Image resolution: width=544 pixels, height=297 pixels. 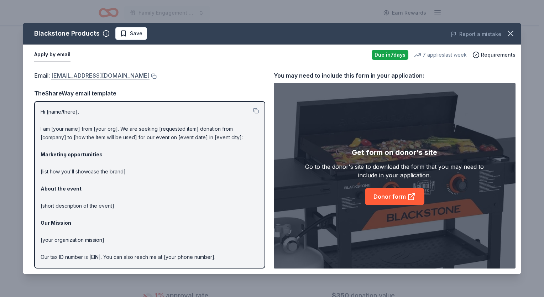 What do you see at coordinates (150, 197) in the screenshot?
I see `p: Hi [name/there], I am [your name] from [your org]. We are seeking [requested item] donation from ...` at bounding box center [150, 197].